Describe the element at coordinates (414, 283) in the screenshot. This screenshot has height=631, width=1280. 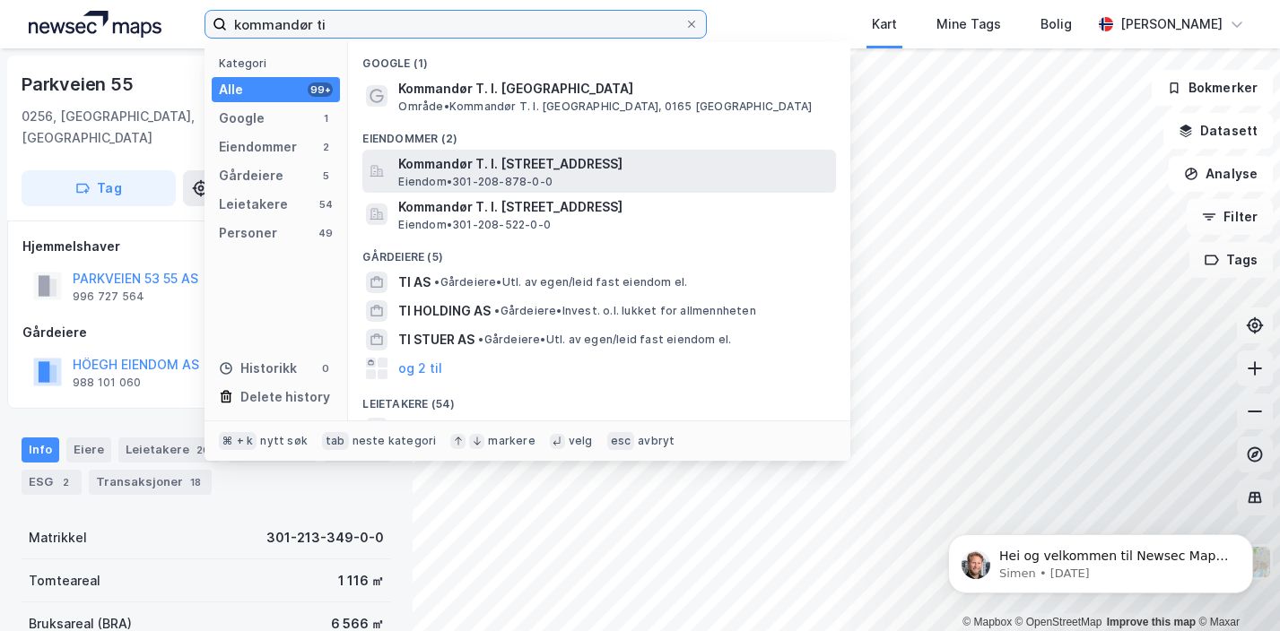
I see `span: TI AS` at that location.